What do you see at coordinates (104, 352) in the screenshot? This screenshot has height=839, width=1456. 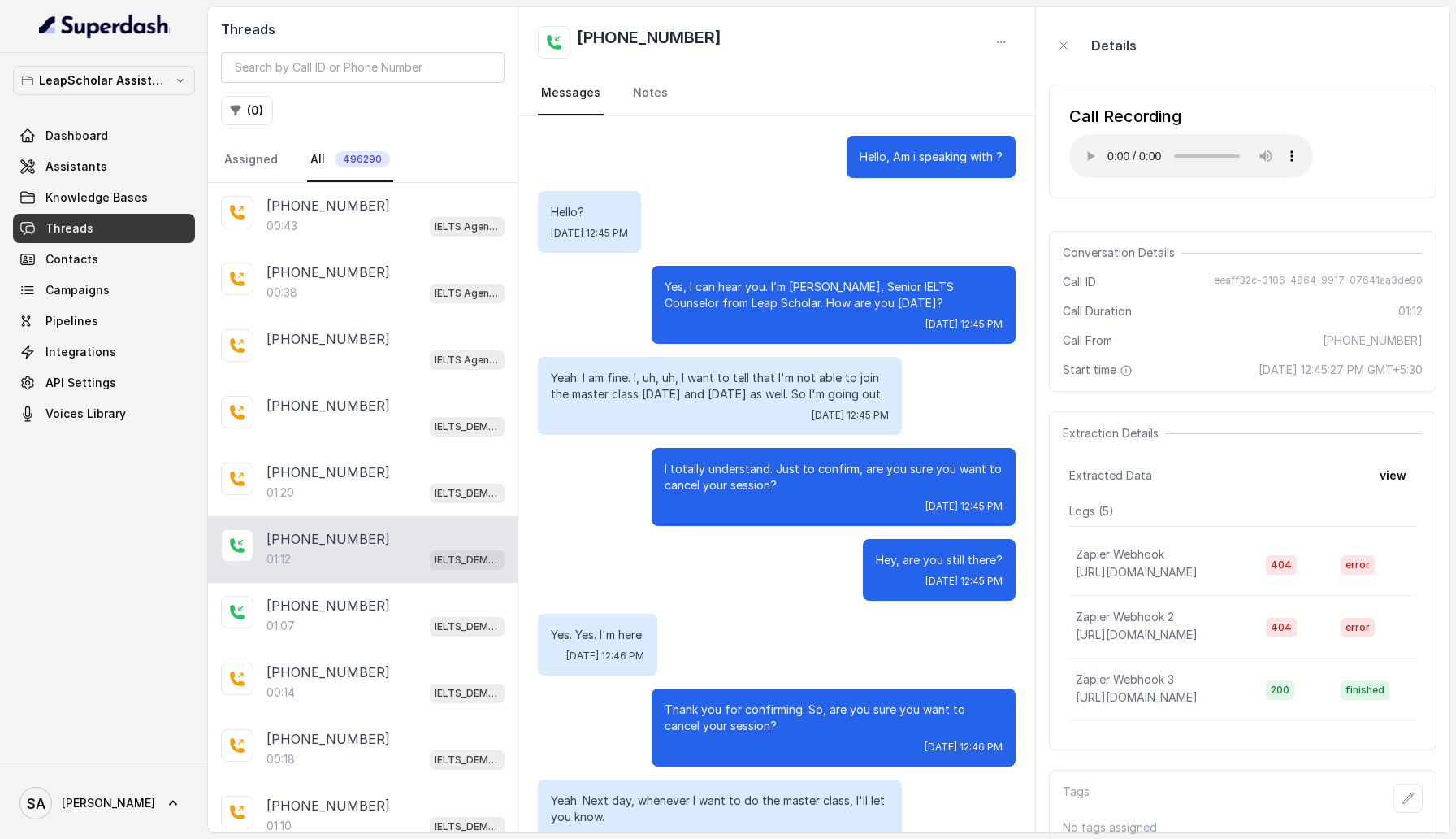 I see `a: Integrations` at bounding box center [104, 352].